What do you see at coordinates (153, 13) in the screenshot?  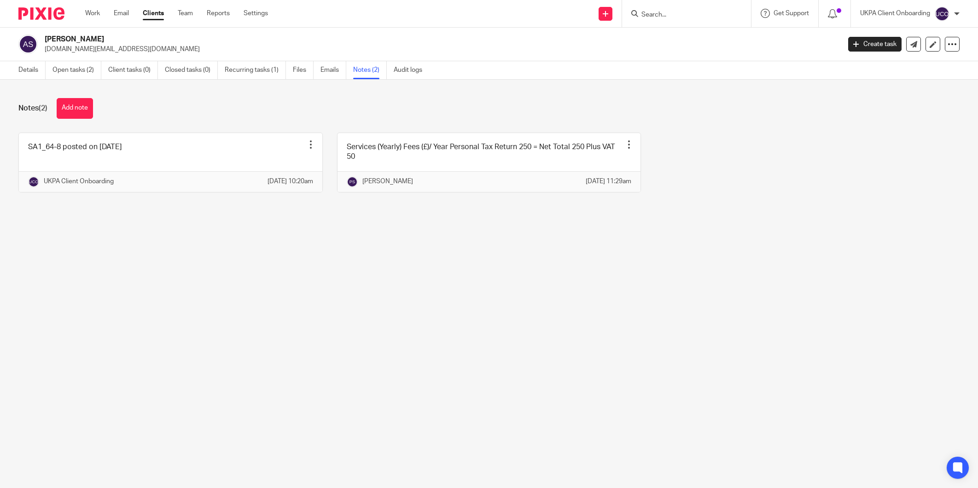 I see `a: Clients` at bounding box center [153, 13].